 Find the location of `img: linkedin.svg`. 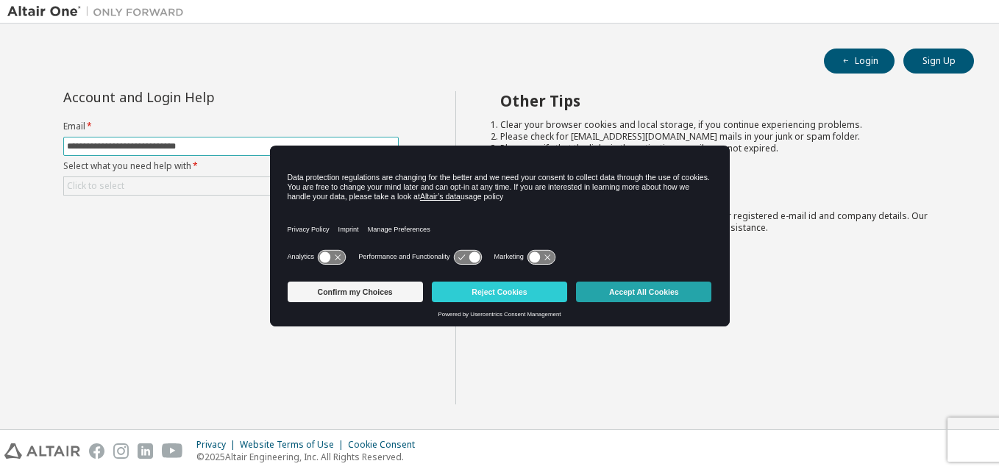

img: linkedin.svg is located at coordinates (145, 451).